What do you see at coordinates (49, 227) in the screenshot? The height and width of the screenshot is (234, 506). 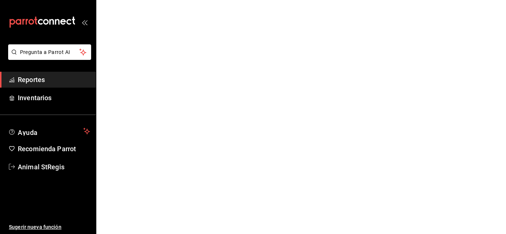 I see `span: Sugerir nueva función` at bounding box center [49, 227].